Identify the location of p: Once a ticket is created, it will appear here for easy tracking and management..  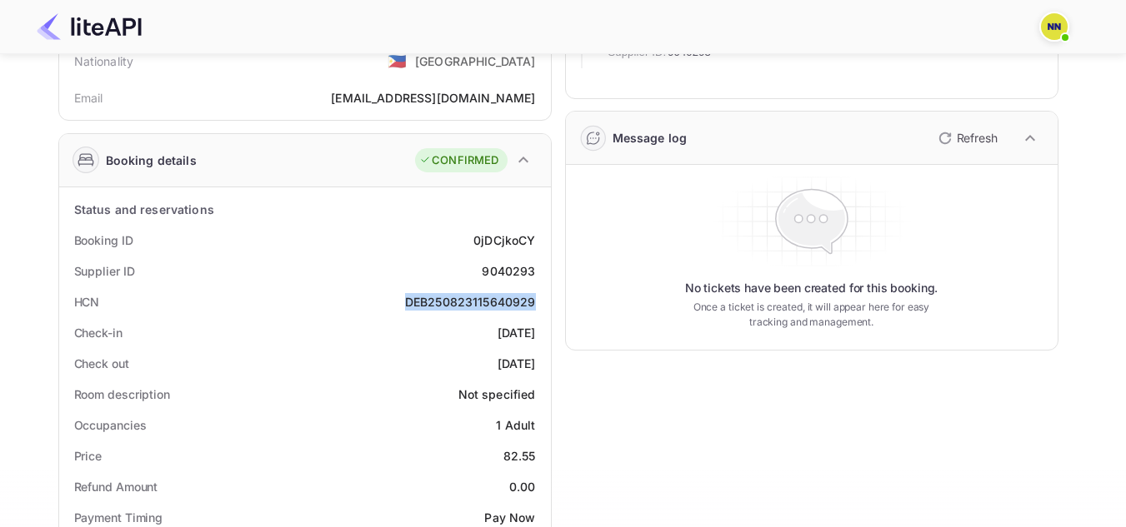
(812, 315).